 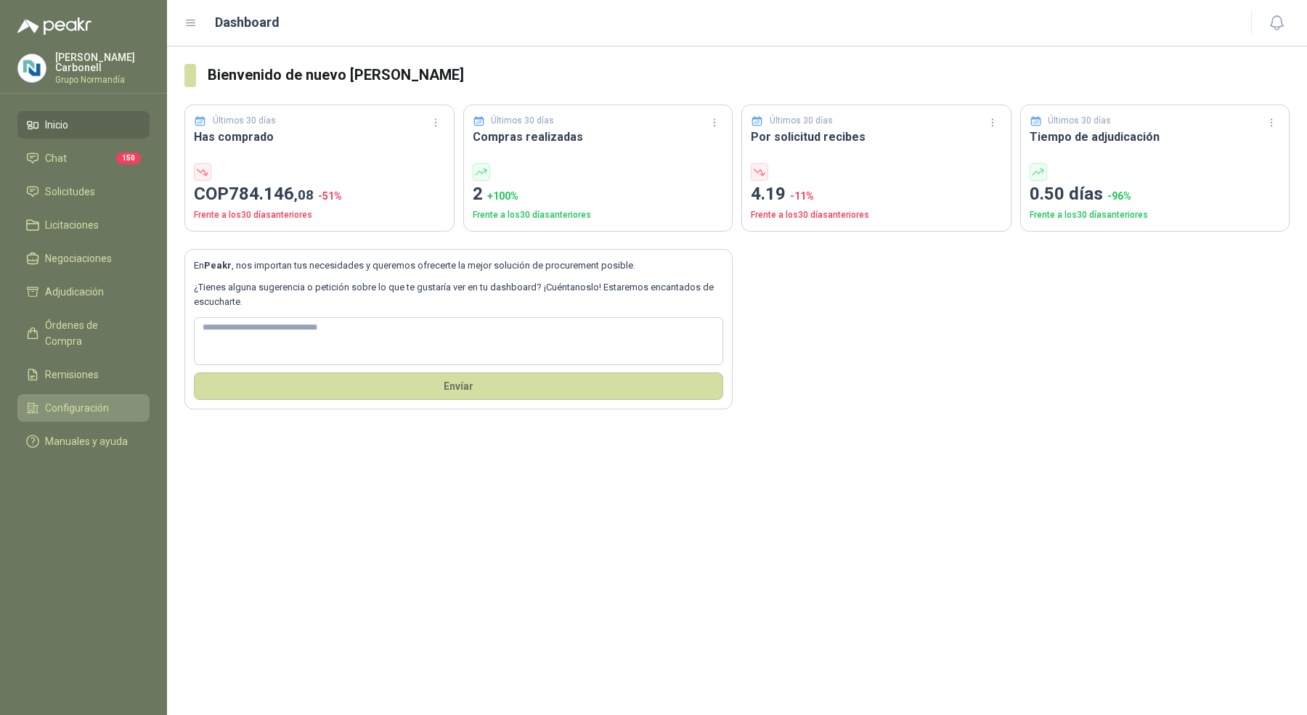 I want to click on span: Licitaciones, so click(x=72, y=225).